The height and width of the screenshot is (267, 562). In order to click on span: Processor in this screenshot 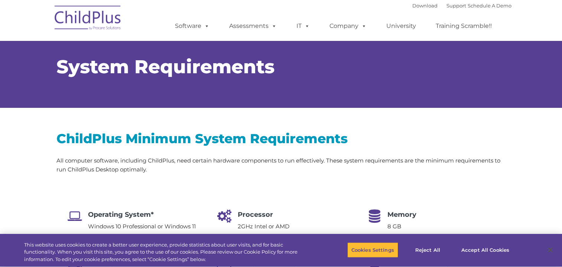, I will do `click(255, 214)`.